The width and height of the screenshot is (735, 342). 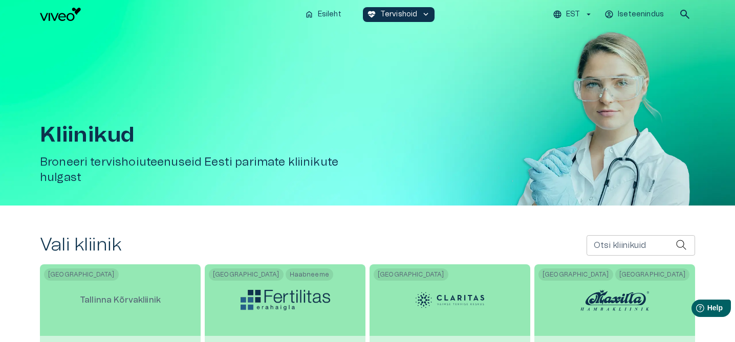 What do you see at coordinates (206, 170) in the screenshot?
I see `h5: Broneeri tervishoiuteenuseid Eesti parimate kliinikute hulgast` at bounding box center [206, 170].